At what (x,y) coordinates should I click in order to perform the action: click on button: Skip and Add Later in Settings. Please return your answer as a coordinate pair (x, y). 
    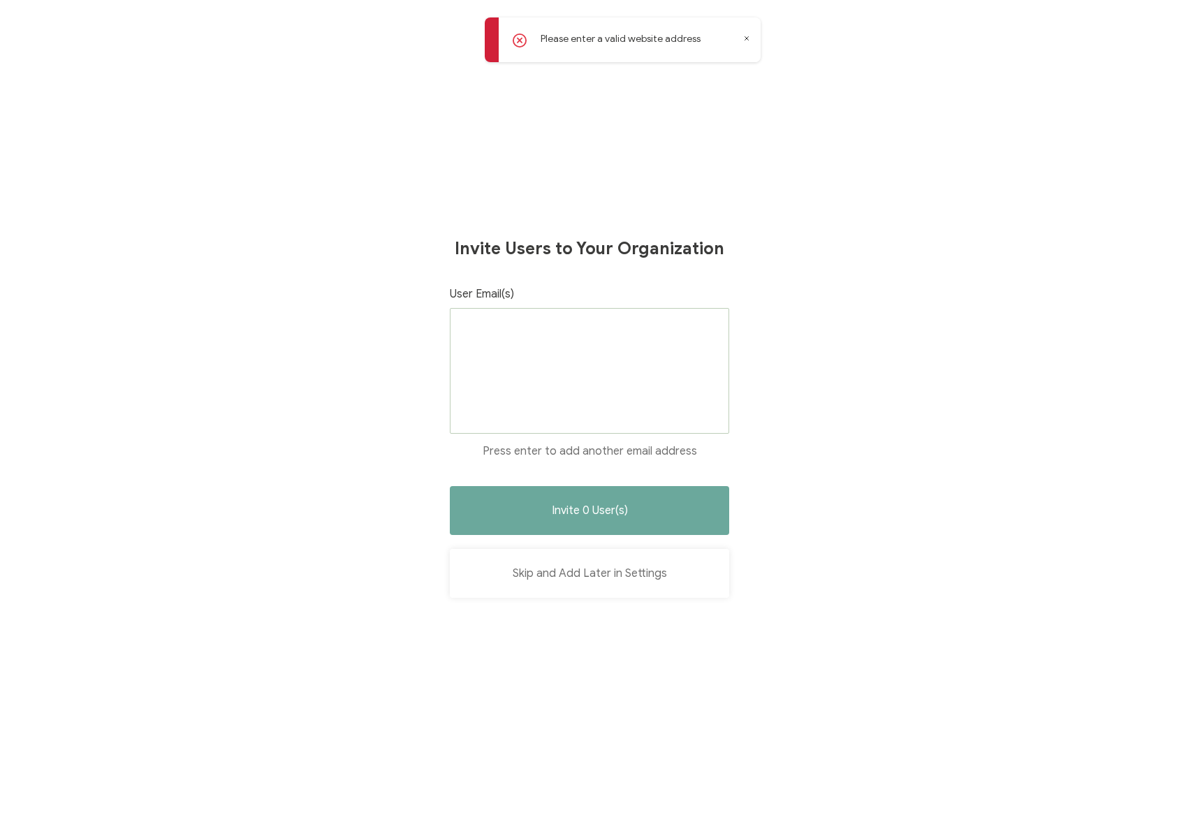
    Looking at the image, I should click on (589, 573).